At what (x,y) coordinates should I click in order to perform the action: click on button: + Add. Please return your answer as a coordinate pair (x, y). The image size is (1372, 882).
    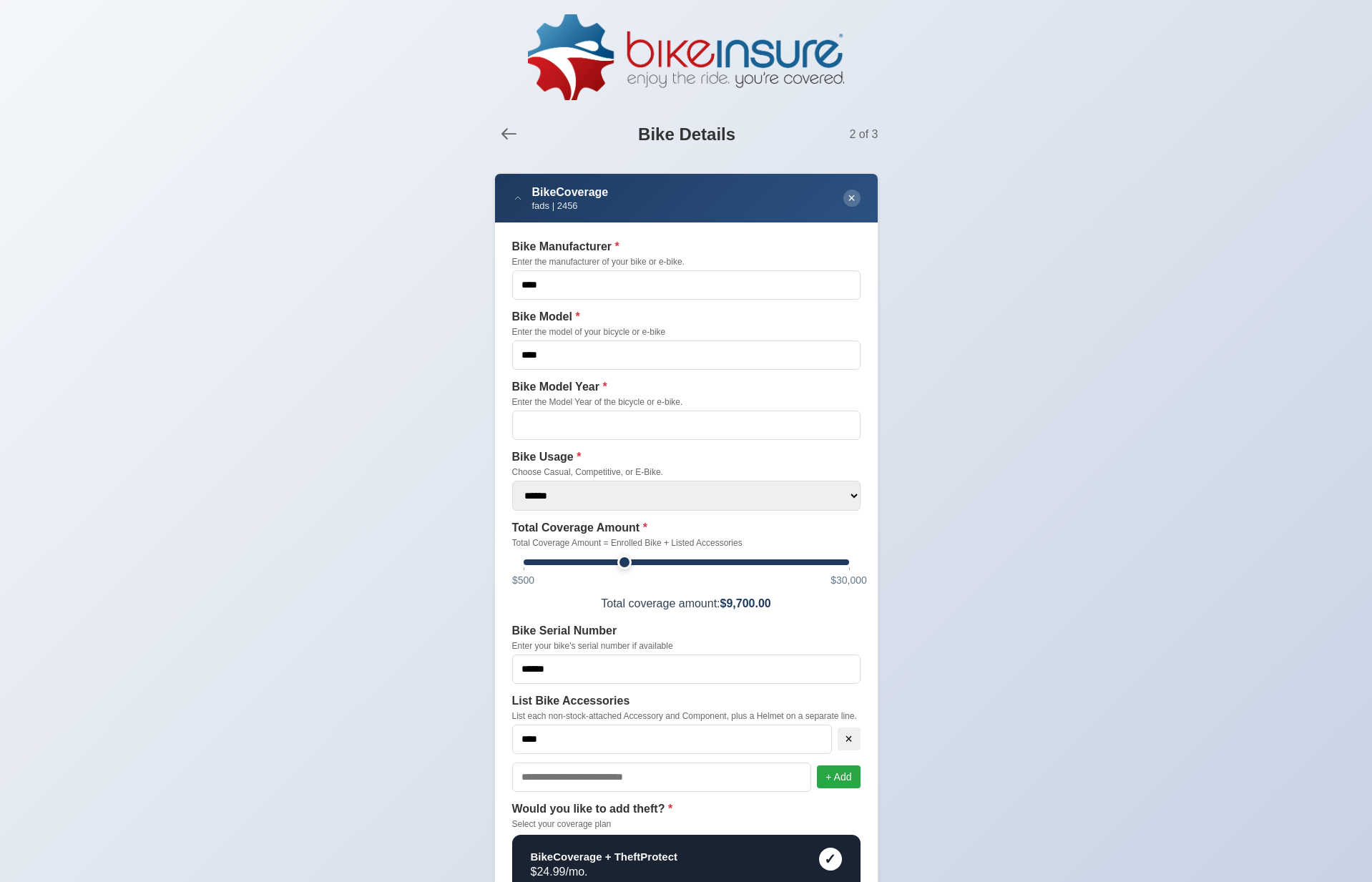
    Looking at the image, I should click on (838, 777).